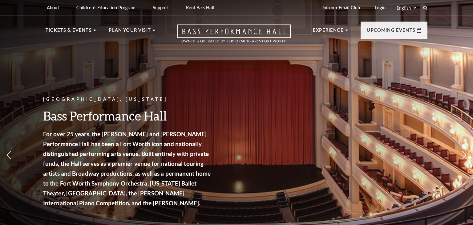  What do you see at coordinates (53, 7) in the screenshot?
I see `p: About` at bounding box center [53, 7].